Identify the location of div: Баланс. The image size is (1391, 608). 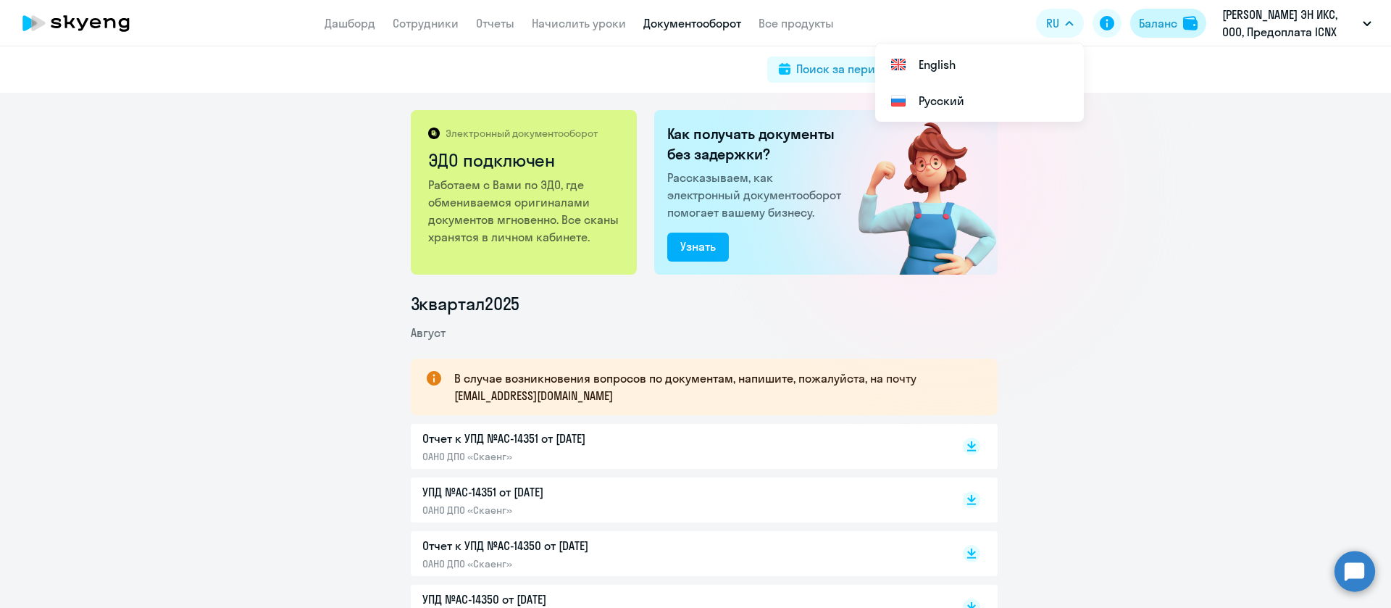
(1158, 23).